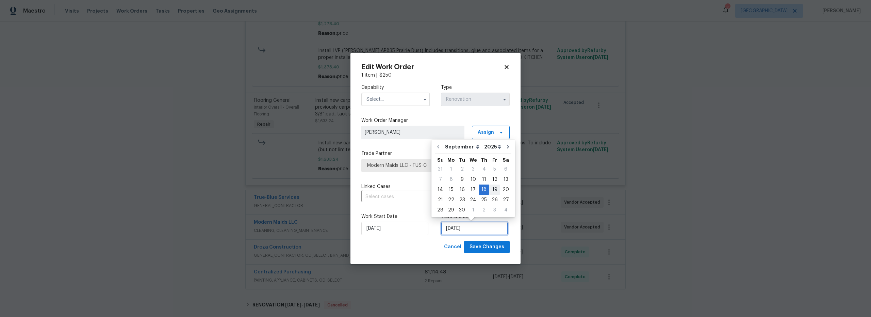 This screenshot has height=317, width=871. Describe the element at coordinates (506, 169) in the screenshot. I see `div: 6` at that location.